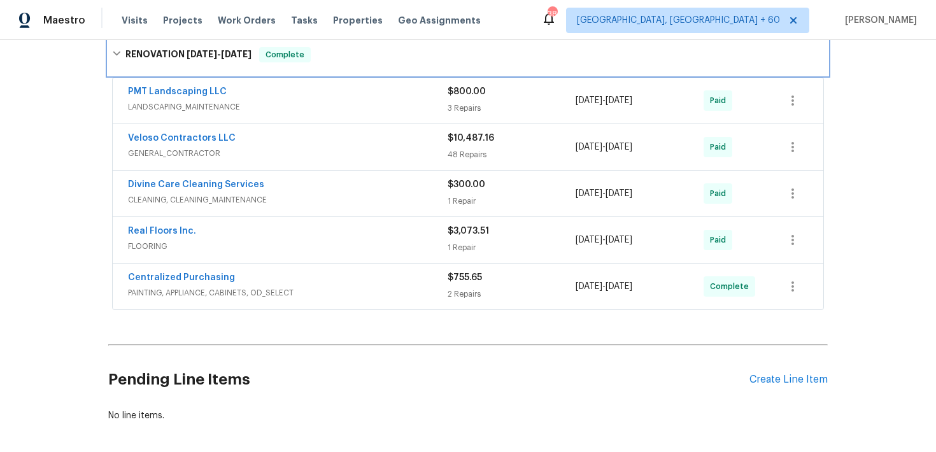  What do you see at coordinates (246, 20) in the screenshot?
I see `span: Work Orders` at bounding box center [246, 20].